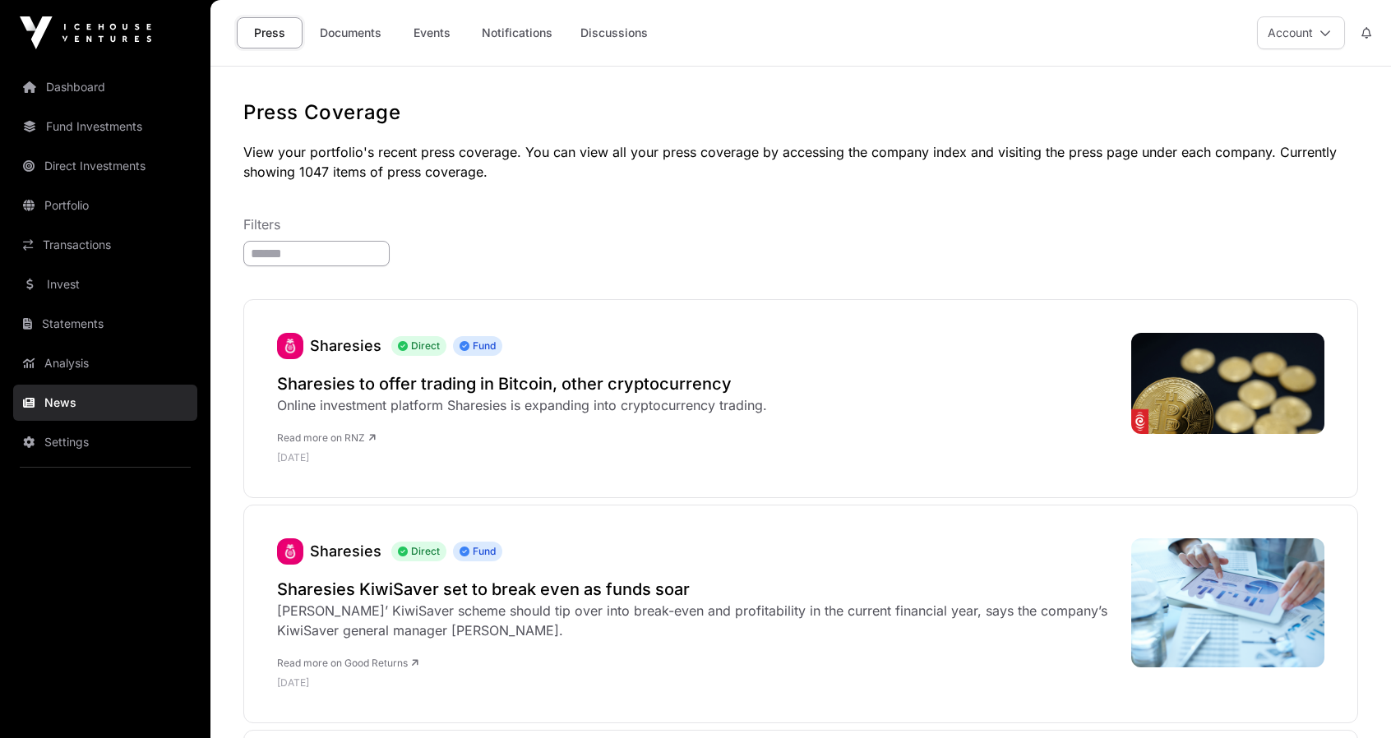 The height and width of the screenshot is (738, 1391). I want to click on a: Transactions, so click(105, 245).